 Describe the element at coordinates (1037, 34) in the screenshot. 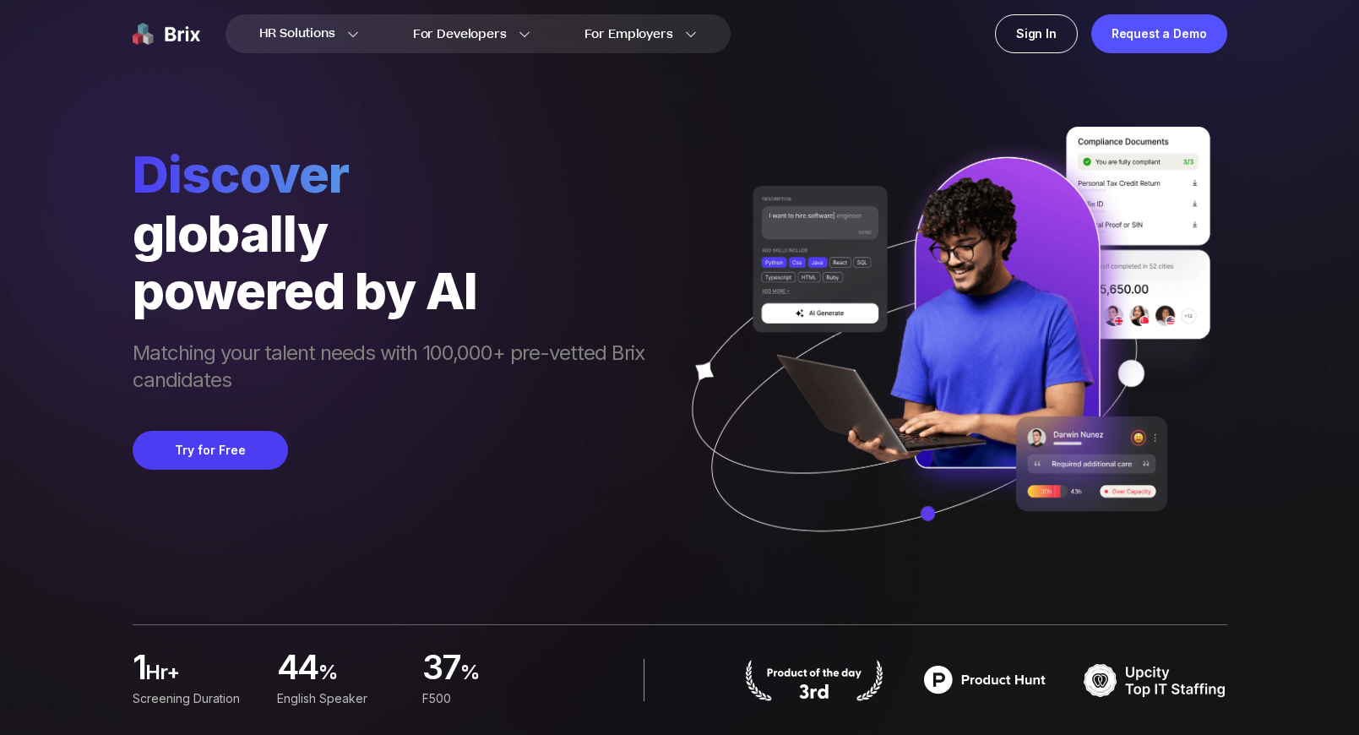

I see `a: Sign In` at that location.